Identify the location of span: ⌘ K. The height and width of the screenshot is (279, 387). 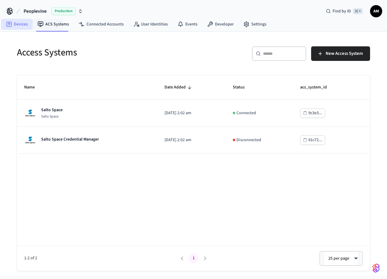
(358, 11).